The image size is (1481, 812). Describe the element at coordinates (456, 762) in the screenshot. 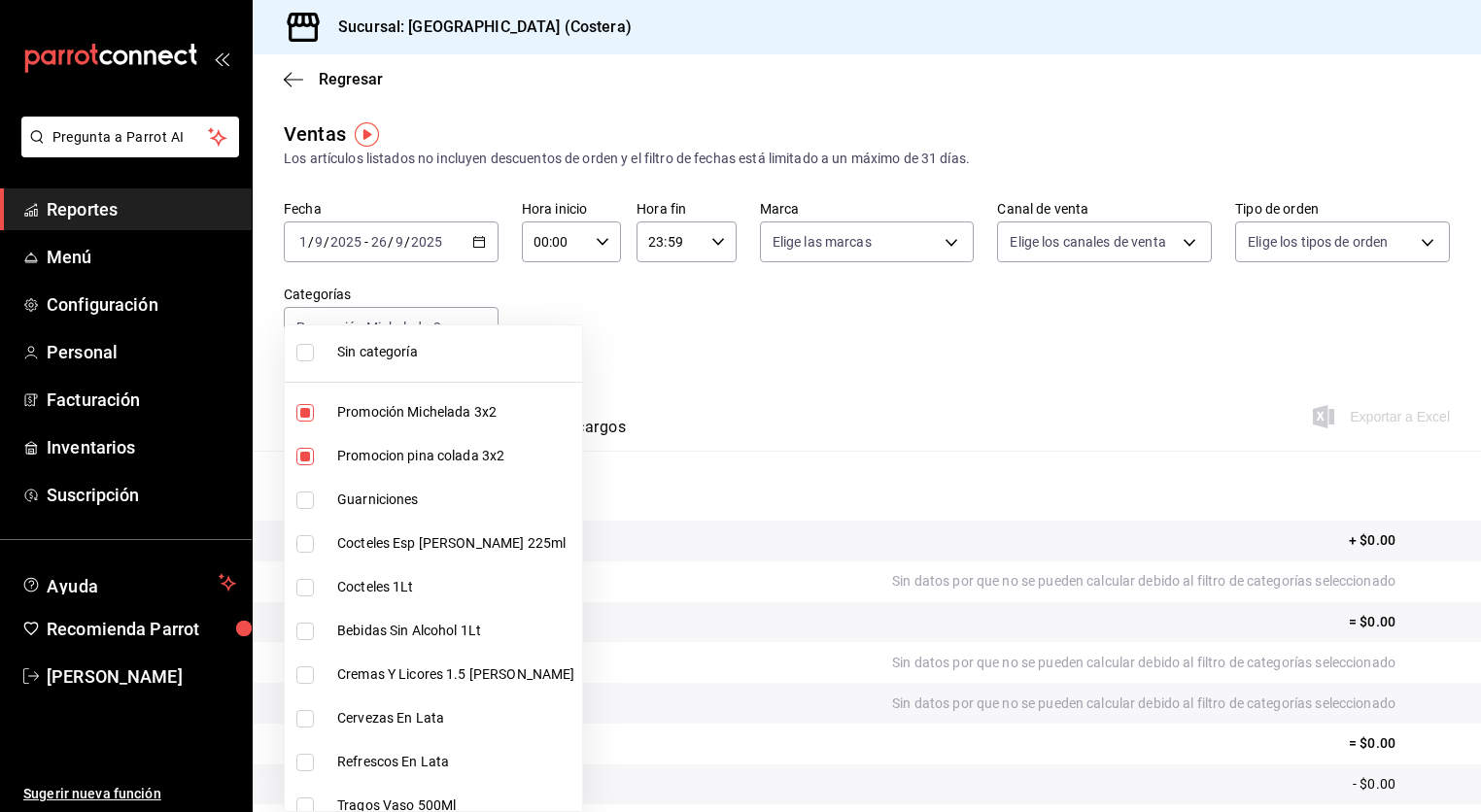

I see `span: Refrescos En Lata` at that location.